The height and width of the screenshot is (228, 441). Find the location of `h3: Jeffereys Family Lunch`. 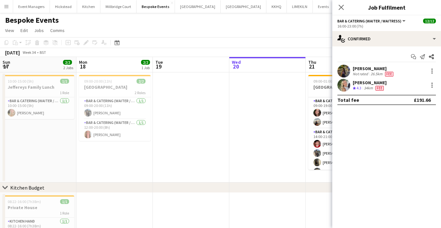

h3: Jeffereys Family Lunch is located at coordinates (38, 87).